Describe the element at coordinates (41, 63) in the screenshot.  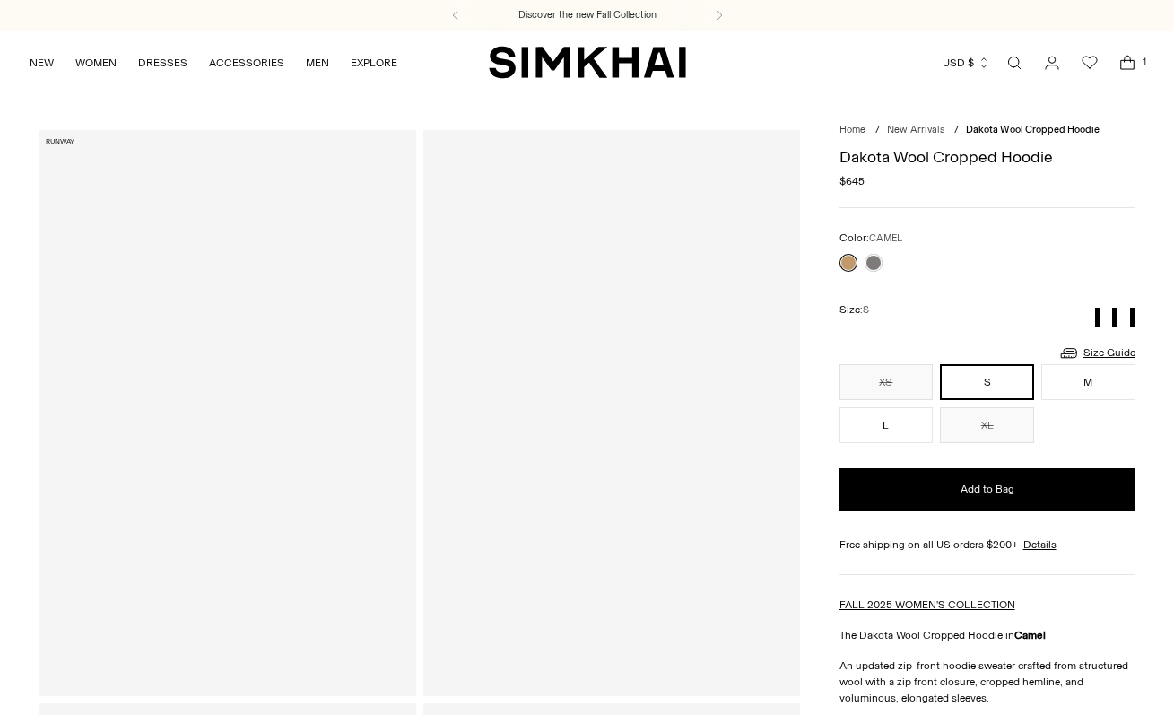
I see `a: NEW` at that location.